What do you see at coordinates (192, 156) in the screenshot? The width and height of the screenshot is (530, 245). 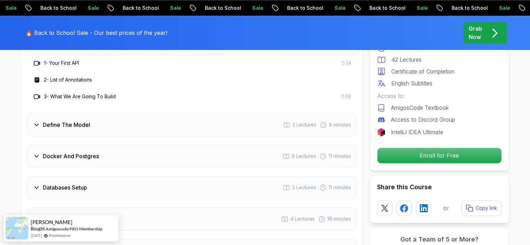 I see `button: Docker And Postgres6 Lectures 11 minutes` at bounding box center [192, 156].